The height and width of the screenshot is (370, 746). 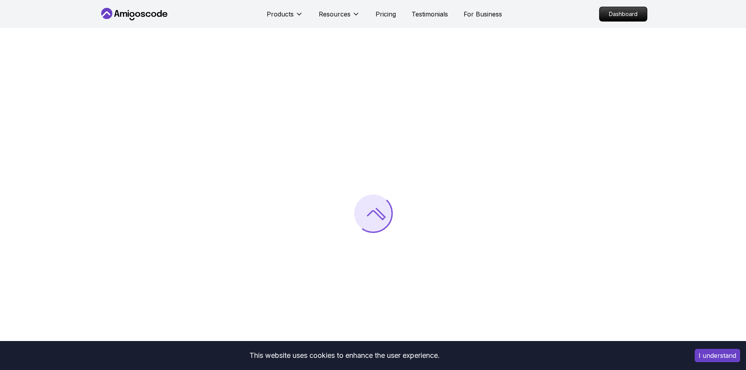 What do you see at coordinates (718, 356) in the screenshot?
I see `button: Accept cookies` at bounding box center [718, 356].